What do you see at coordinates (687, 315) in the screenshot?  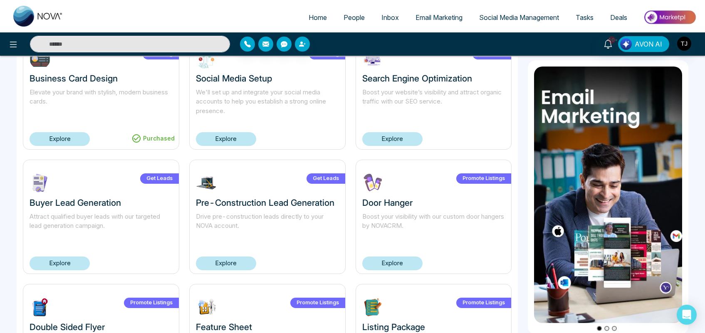 I see `div: Open Intercom Messenger` at bounding box center [687, 315].